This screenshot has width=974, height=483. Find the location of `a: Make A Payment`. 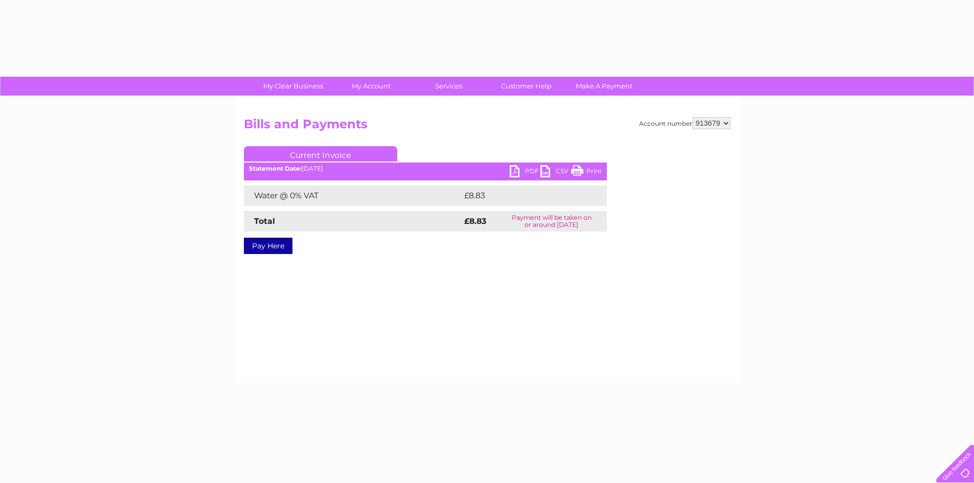

a: Make A Payment is located at coordinates (604, 86).